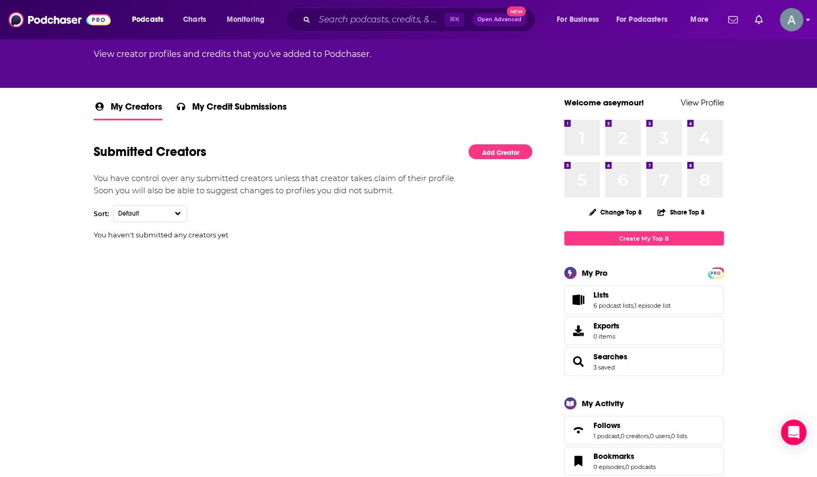 The height and width of the screenshot is (477, 817). What do you see at coordinates (500, 152) in the screenshot?
I see `a: Add Creator` at bounding box center [500, 152].